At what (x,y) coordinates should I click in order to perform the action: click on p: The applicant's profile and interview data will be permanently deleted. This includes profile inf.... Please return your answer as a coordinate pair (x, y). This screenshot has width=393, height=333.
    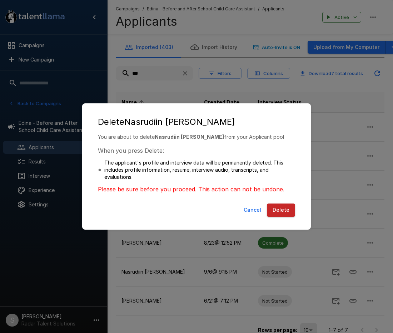
    Looking at the image, I should click on (200, 170).